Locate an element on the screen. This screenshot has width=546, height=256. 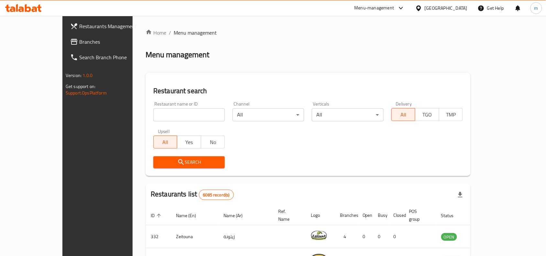
a: Search Branch Phone is located at coordinates (109, 57).